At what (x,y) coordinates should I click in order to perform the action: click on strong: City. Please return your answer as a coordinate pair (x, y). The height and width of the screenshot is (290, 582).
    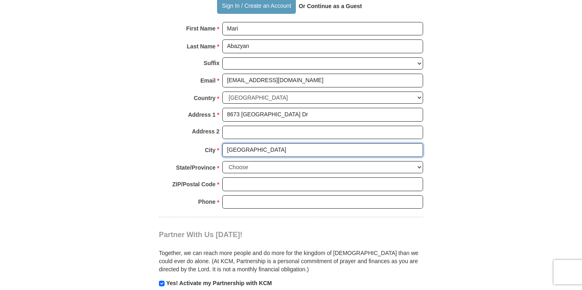
    Looking at the image, I should click on (210, 150).